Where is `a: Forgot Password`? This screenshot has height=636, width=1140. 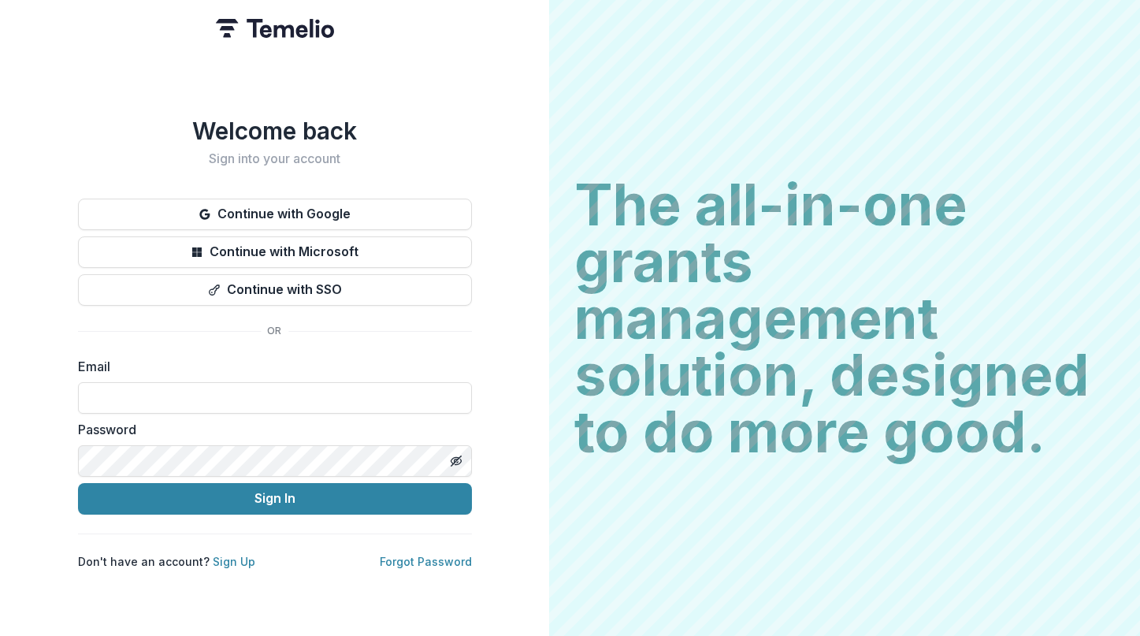 a: Forgot Password is located at coordinates (426, 561).